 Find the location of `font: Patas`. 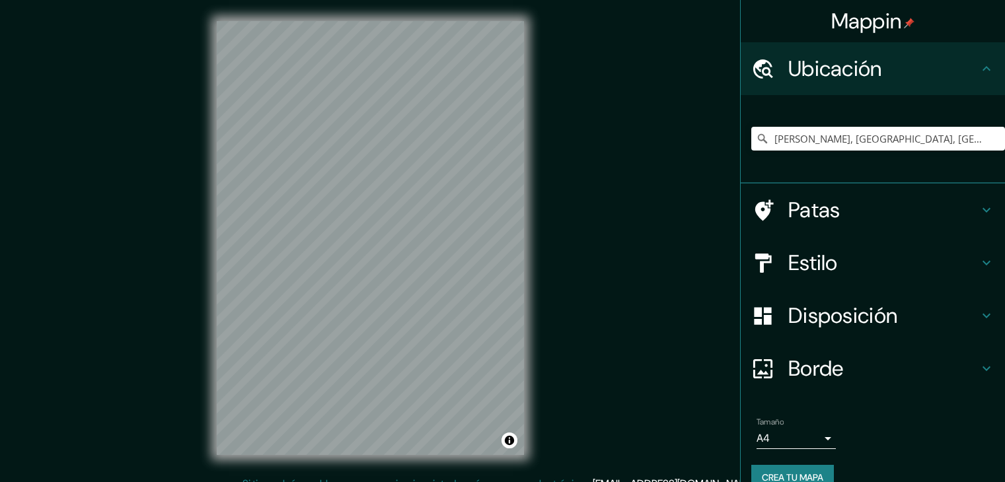

font: Patas is located at coordinates (814, 210).